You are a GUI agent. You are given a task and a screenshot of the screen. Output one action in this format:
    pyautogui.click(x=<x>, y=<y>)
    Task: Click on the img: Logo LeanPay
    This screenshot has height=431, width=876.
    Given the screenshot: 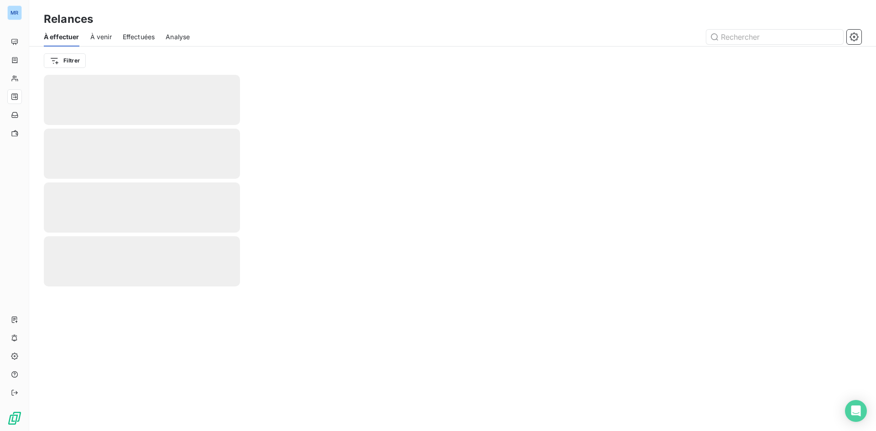 What is the action you would take?
    pyautogui.click(x=15, y=418)
    